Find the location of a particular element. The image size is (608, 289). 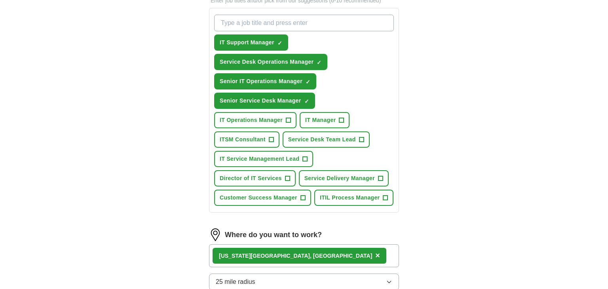

button: IT Manager is located at coordinates (324, 120).